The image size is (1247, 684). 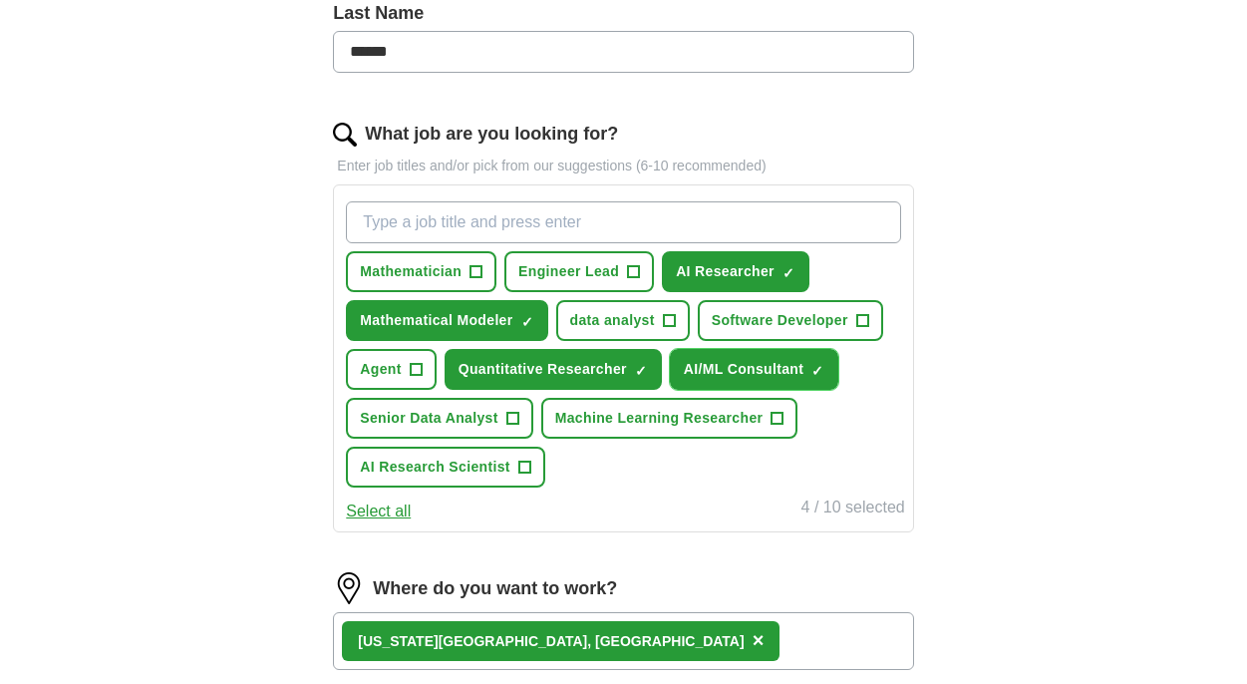 I want to click on button: Quantitative Researcher✓, so click(x=553, y=369).